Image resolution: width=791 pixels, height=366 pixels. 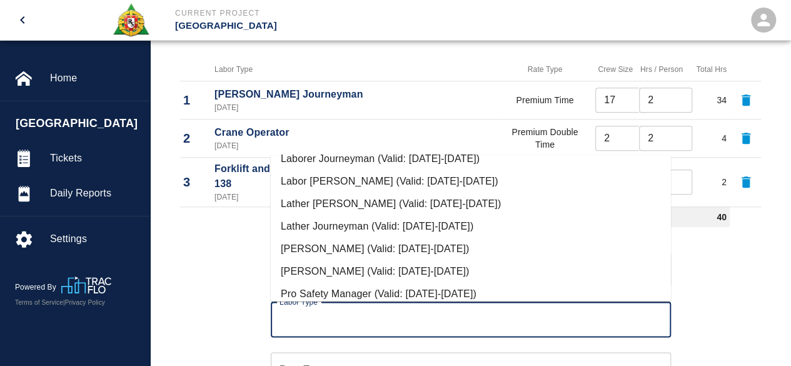 I want to click on th: Total Hrs, so click(x=708, y=69).